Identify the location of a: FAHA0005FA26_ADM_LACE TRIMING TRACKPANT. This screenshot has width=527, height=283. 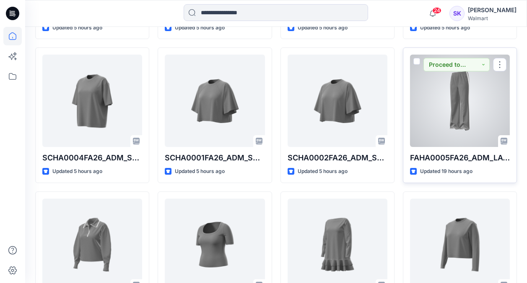
(460, 101).